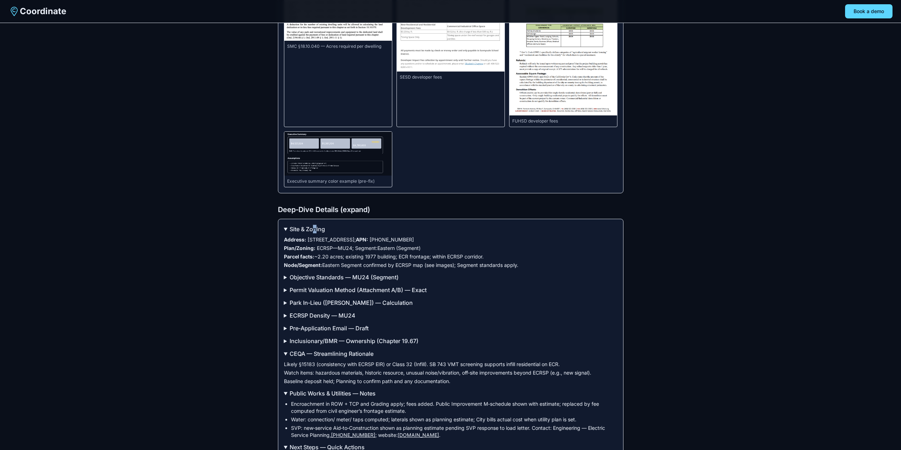 This screenshot has width=901, height=450. What do you see at coordinates (451, 229) in the screenshot?
I see `summary: Site & Zoning` at bounding box center [451, 229].